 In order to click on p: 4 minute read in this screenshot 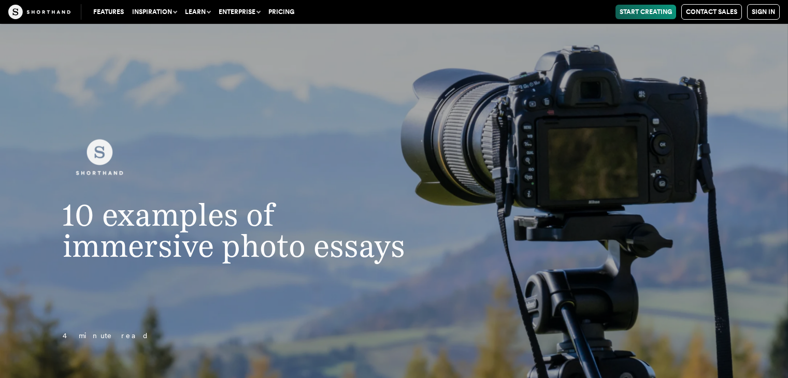, I will do `click(247, 336)`.